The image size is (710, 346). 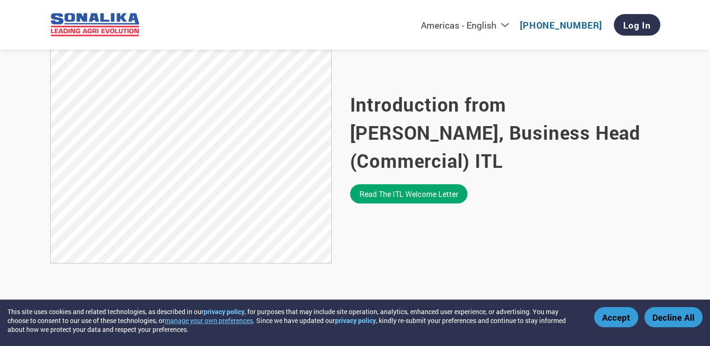 I want to click on div: This site uses cookies and related technologies, as described in our , for purposes that may incl..., so click(x=294, y=321).